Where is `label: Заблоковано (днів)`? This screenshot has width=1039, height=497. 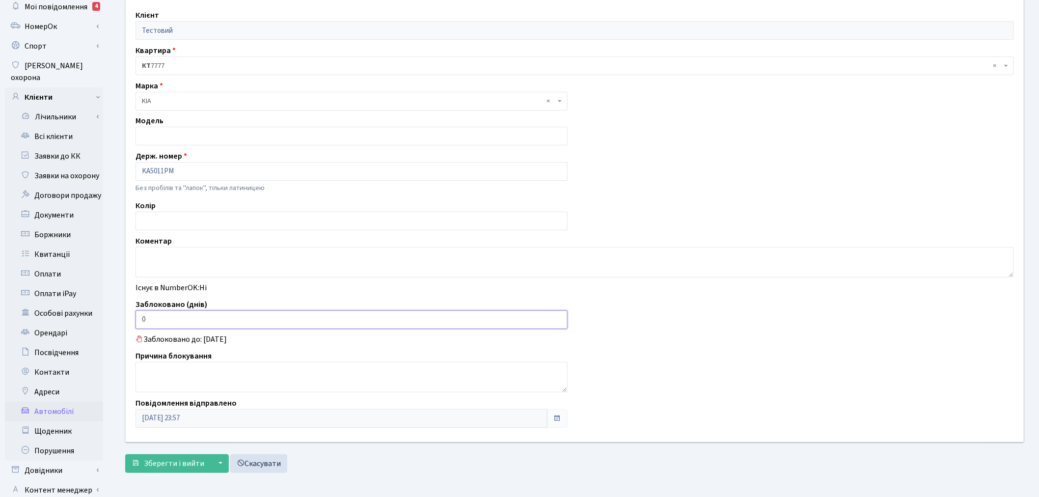
label: Заблоковано (днів) is located at coordinates (171, 305).